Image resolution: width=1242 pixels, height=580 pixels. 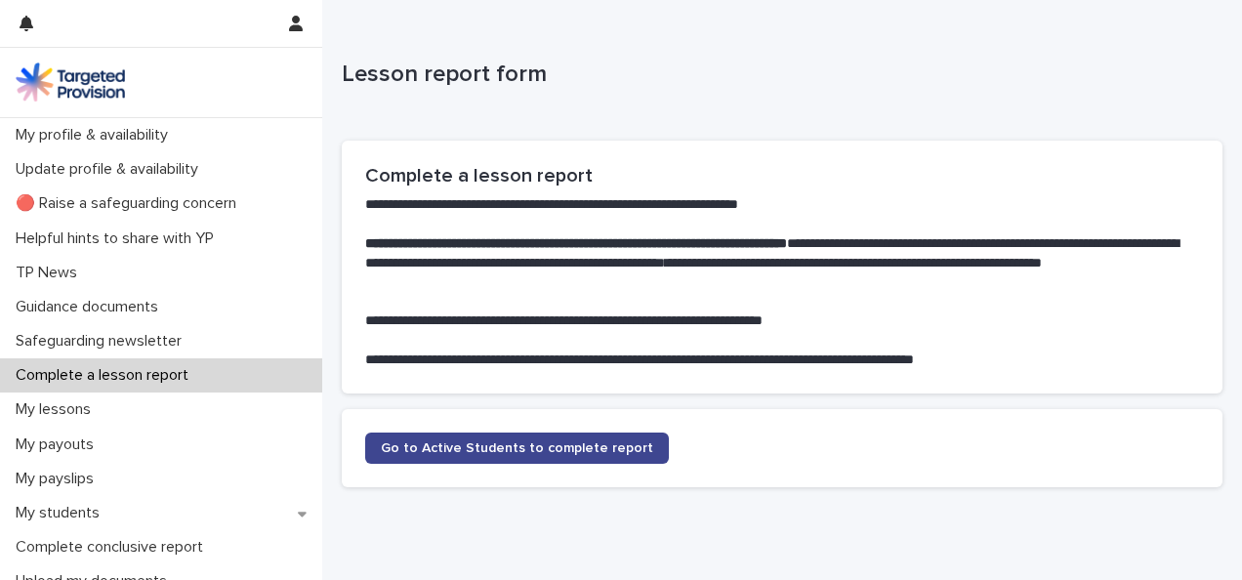 I want to click on p: My payouts, so click(x=59, y=444).